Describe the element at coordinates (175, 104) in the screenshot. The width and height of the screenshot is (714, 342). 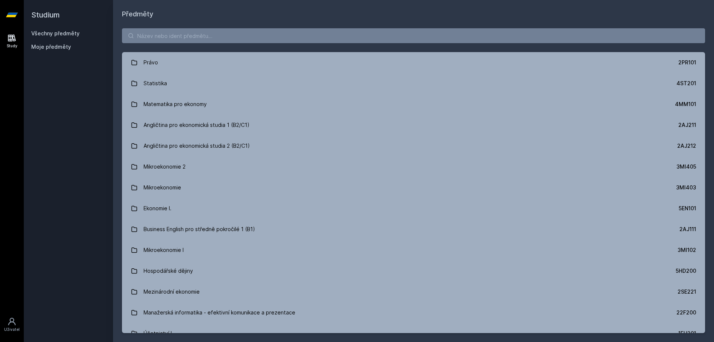
I see `div: Matematika pro ekonomy` at that location.